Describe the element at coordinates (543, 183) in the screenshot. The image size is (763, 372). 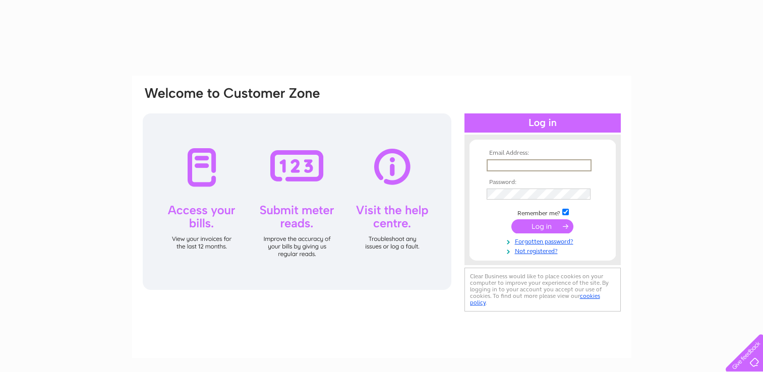
I see `th: Password:` at that location.